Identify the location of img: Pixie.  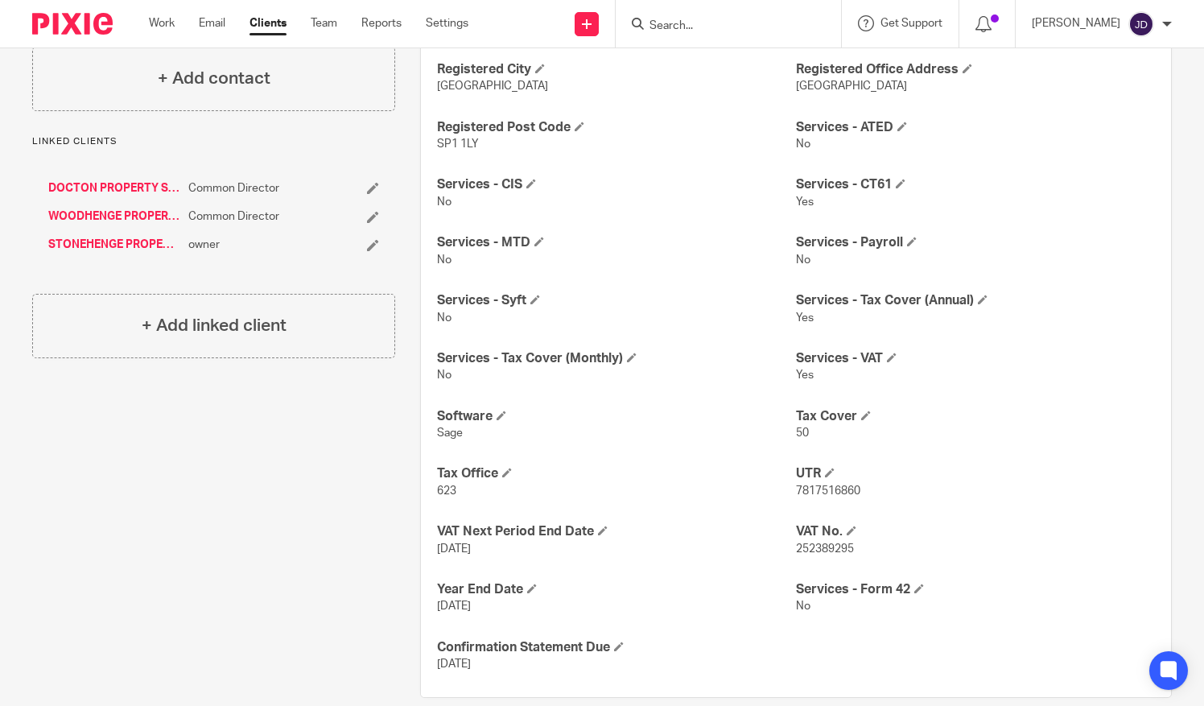
(72, 23).